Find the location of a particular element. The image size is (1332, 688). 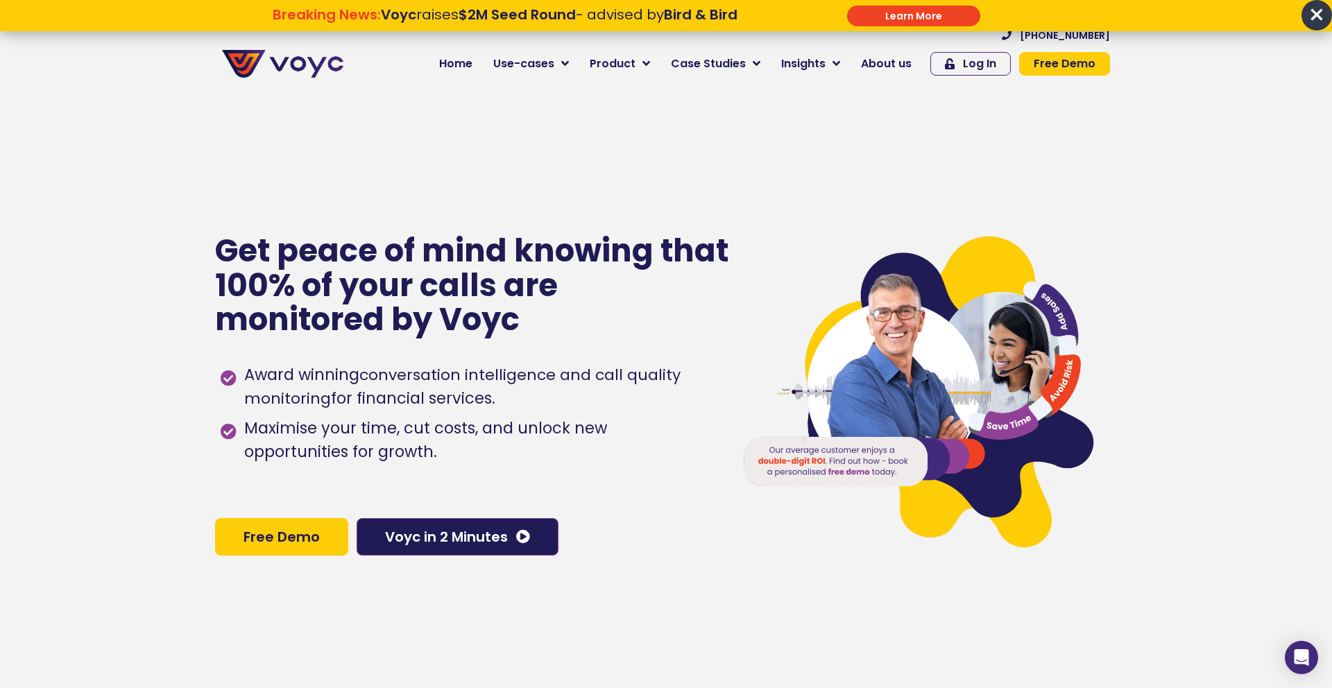

a: Home is located at coordinates (456, 64).